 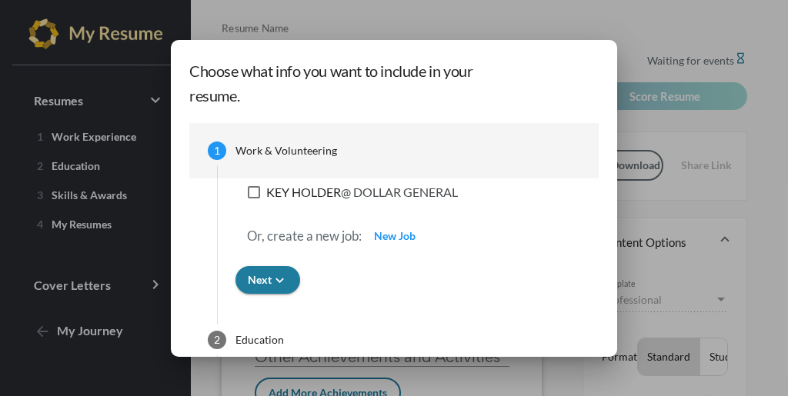 I want to click on span: New Job, so click(x=395, y=235).